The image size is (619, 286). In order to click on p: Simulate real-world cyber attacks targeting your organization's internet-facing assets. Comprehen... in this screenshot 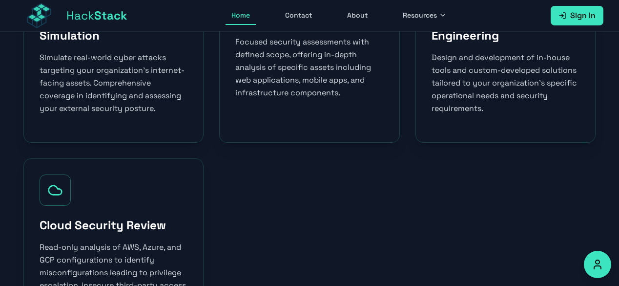, I will do `click(113, 83)`.